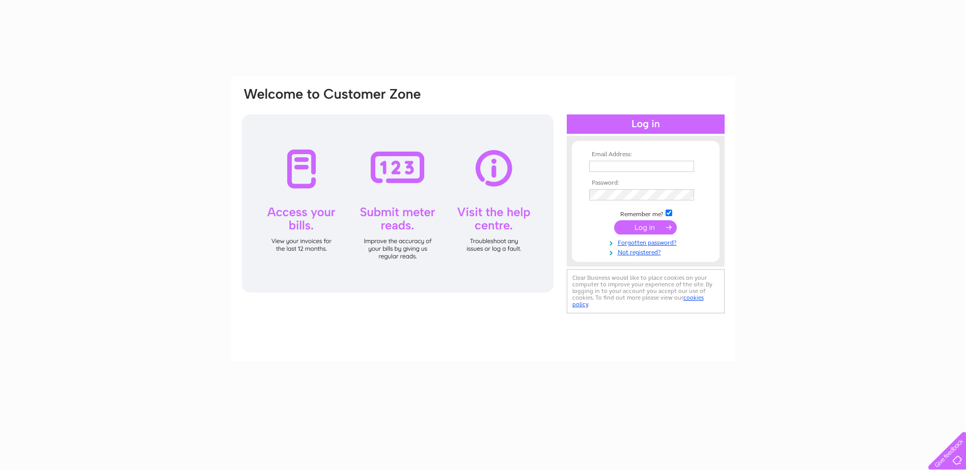 Image resolution: width=966 pixels, height=470 pixels. Describe the element at coordinates (646, 242) in the screenshot. I see `a: Forgotten password?` at that location.